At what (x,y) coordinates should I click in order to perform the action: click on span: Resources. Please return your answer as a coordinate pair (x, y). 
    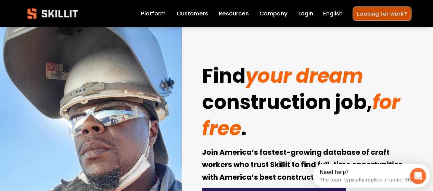
    Looking at the image, I should click on (234, 14).